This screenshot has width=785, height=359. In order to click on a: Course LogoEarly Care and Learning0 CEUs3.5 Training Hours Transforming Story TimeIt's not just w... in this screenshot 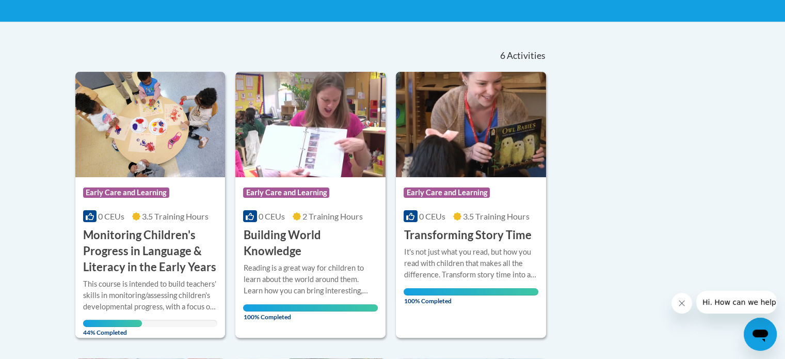, I will do `click(471, 204)`.